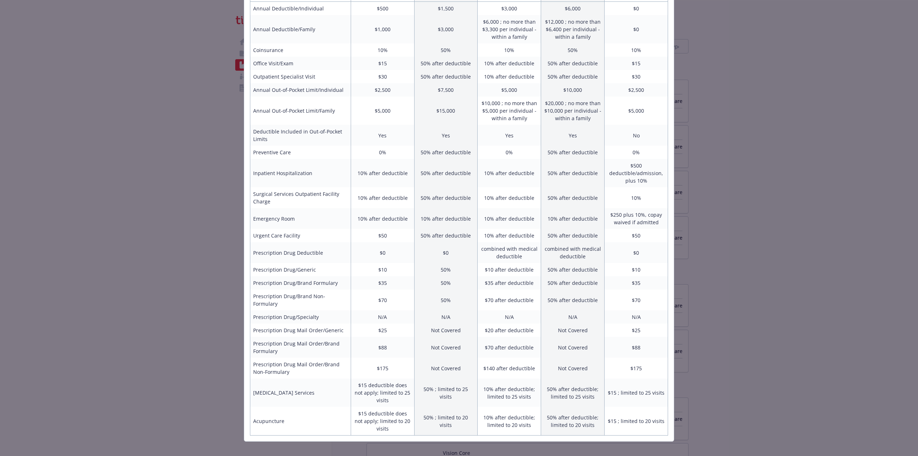 The width and height of the screenshot is (918, 456). What do you see at coordinates (301, 110) in the screenshot?
I see `td: Annual Out-of-Pocket Limit/Family` at bounding box center [301, 110].